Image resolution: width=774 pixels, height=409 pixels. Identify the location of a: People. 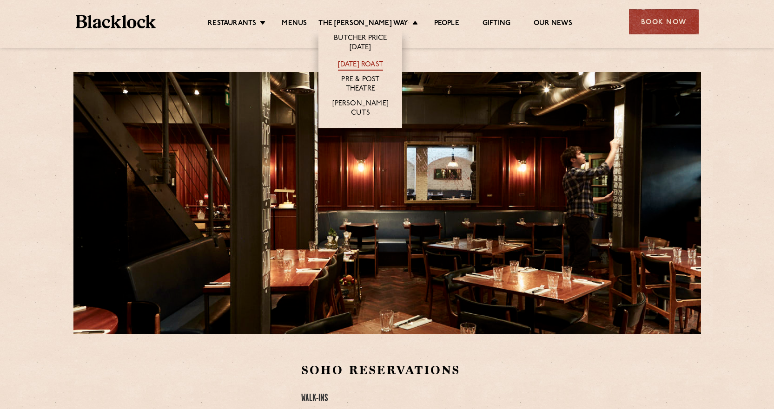
(447, 24).